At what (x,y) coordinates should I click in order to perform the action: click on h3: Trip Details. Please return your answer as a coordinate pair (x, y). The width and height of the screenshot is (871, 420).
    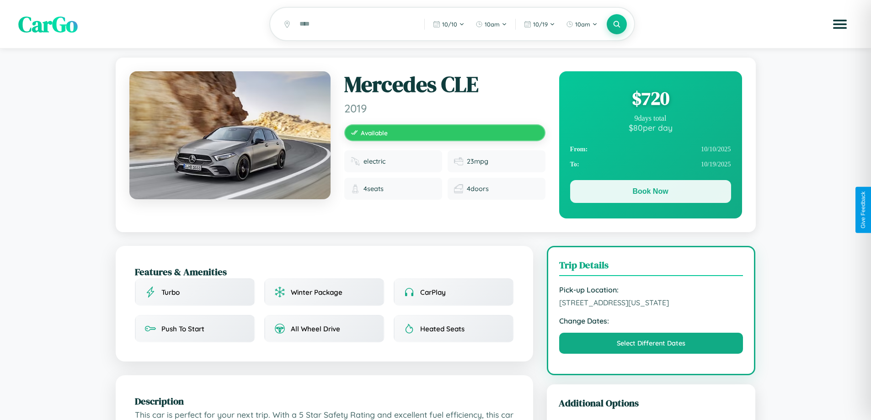
    Looking at the image, I should click on (651, 267).